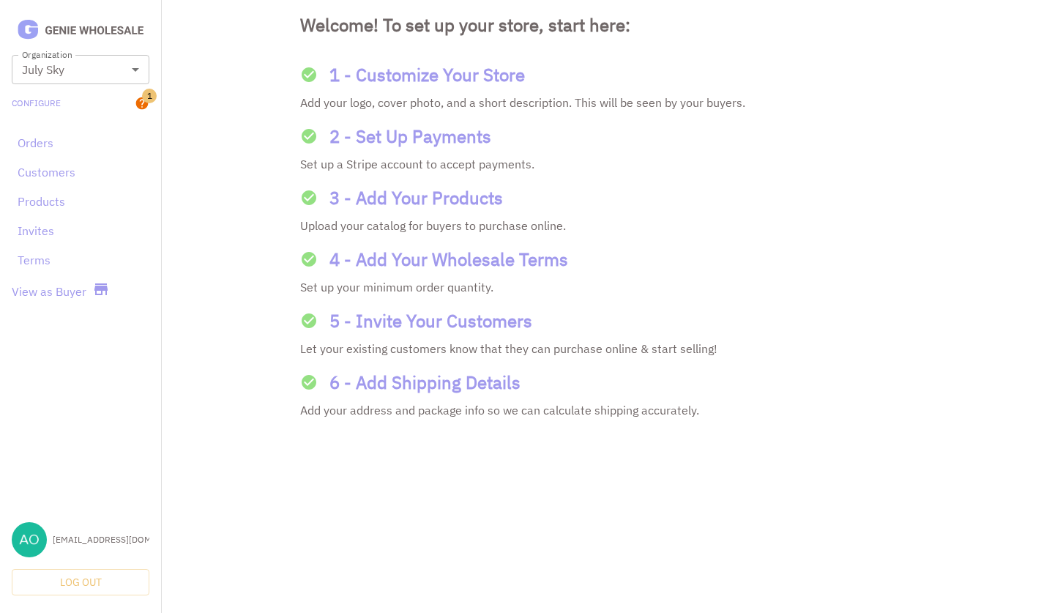  Describe the element at coordinates (612, 164) in the screenshot. I see `p: Set up a Stripe account to accept payments.` at that location.